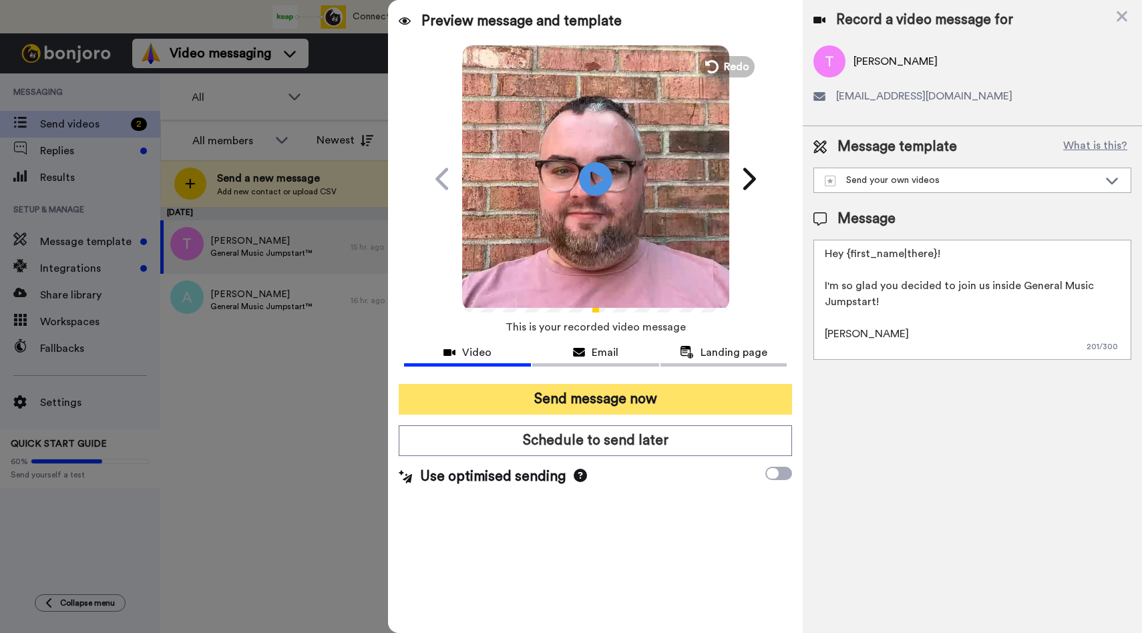 This screenshot has width=1142, height=633. What do you see at coordinates (51, 51) in the screenshot?
I see `img: mute-white.svg` at bounding box center [51, 51].